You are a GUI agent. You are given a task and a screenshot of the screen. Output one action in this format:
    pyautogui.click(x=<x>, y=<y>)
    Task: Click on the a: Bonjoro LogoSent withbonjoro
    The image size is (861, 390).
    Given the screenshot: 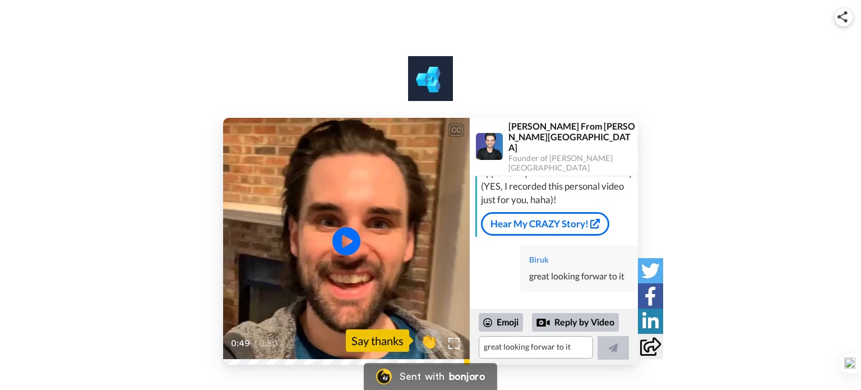 What is the action you would take?
    pyautogui.click(x=430, y=376)
    